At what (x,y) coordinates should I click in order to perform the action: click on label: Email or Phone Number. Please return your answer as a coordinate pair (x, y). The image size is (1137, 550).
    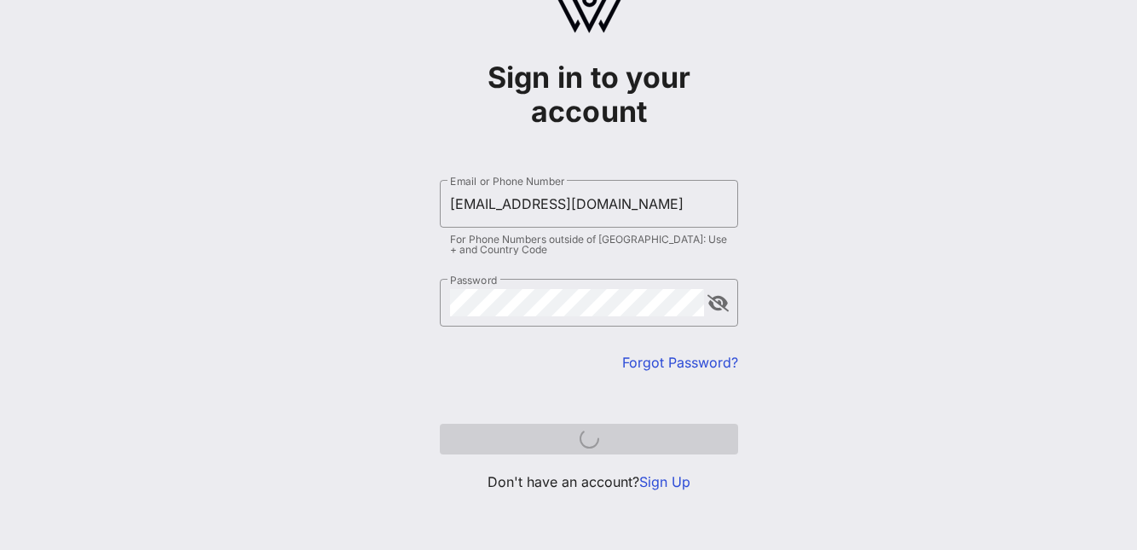
    Looking at the image, I should click on (507, 181).